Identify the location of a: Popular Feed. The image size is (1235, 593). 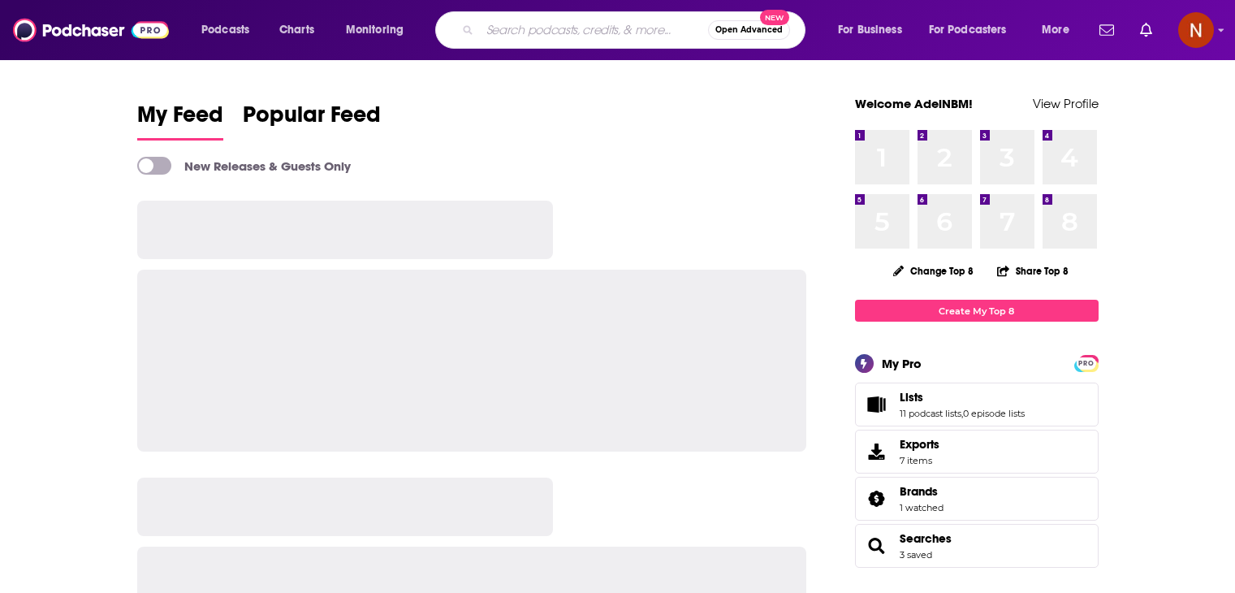
(312, 120).